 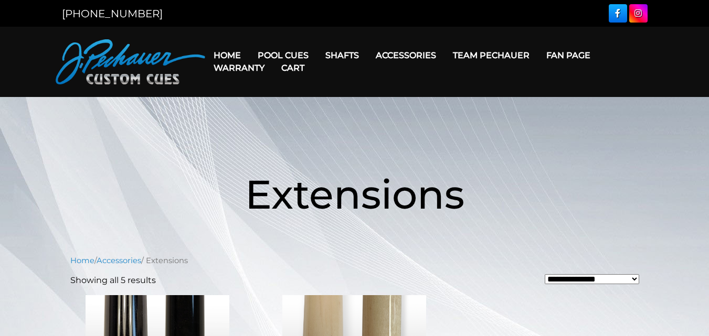 I want to click on a: Pool Cues, so click(x=283, y=55).